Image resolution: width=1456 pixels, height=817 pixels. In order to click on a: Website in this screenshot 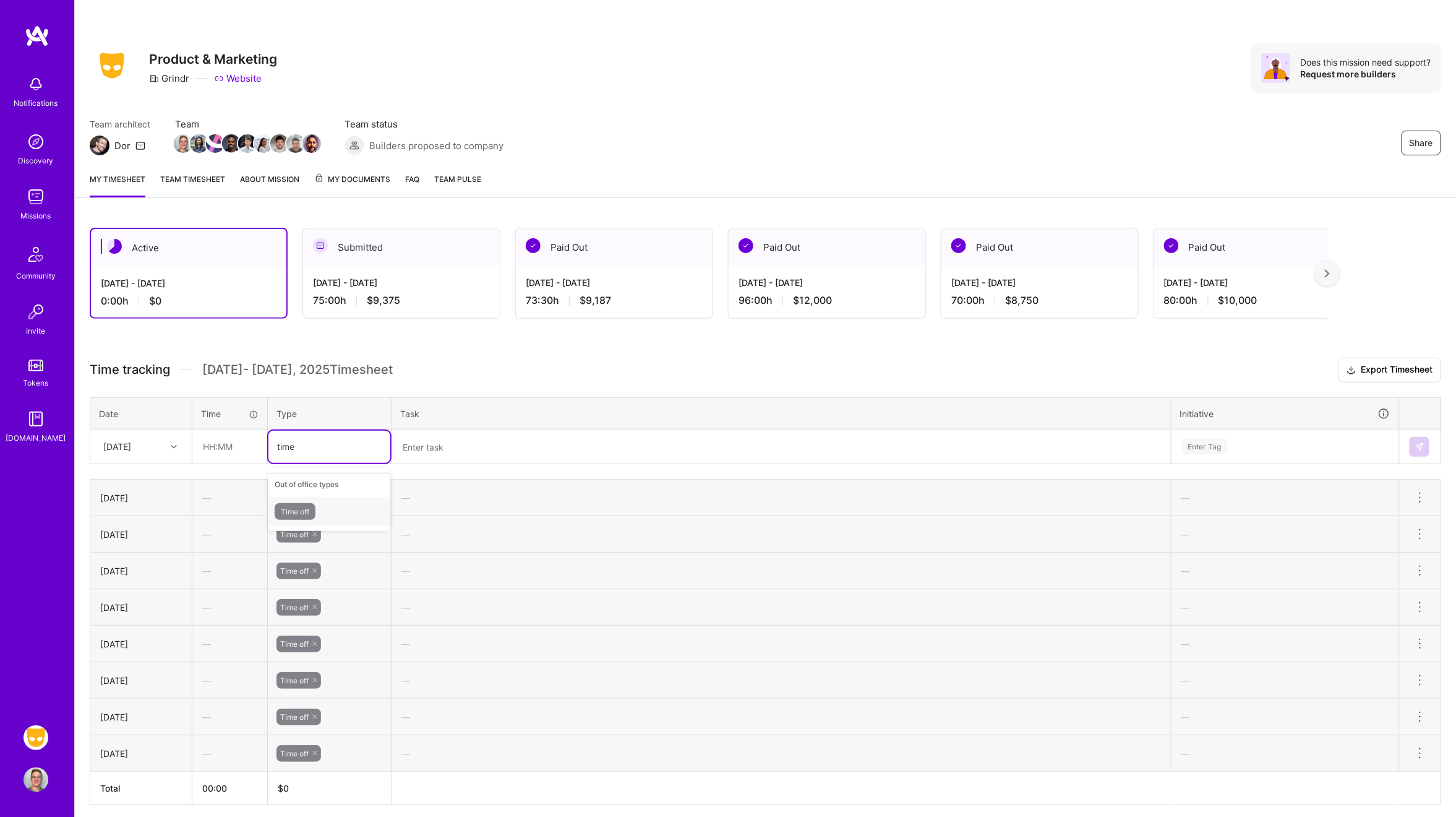, I will do `click(237, 78)`.